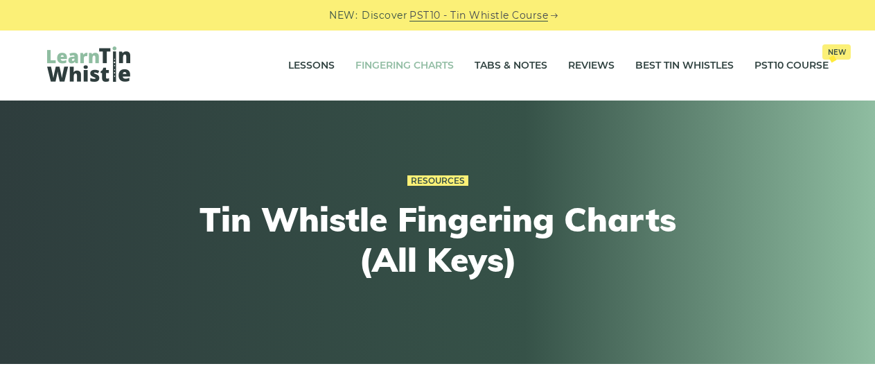 The width and height of the screenshot is (875, 382). I want to click on span: New, so click(837, 52).